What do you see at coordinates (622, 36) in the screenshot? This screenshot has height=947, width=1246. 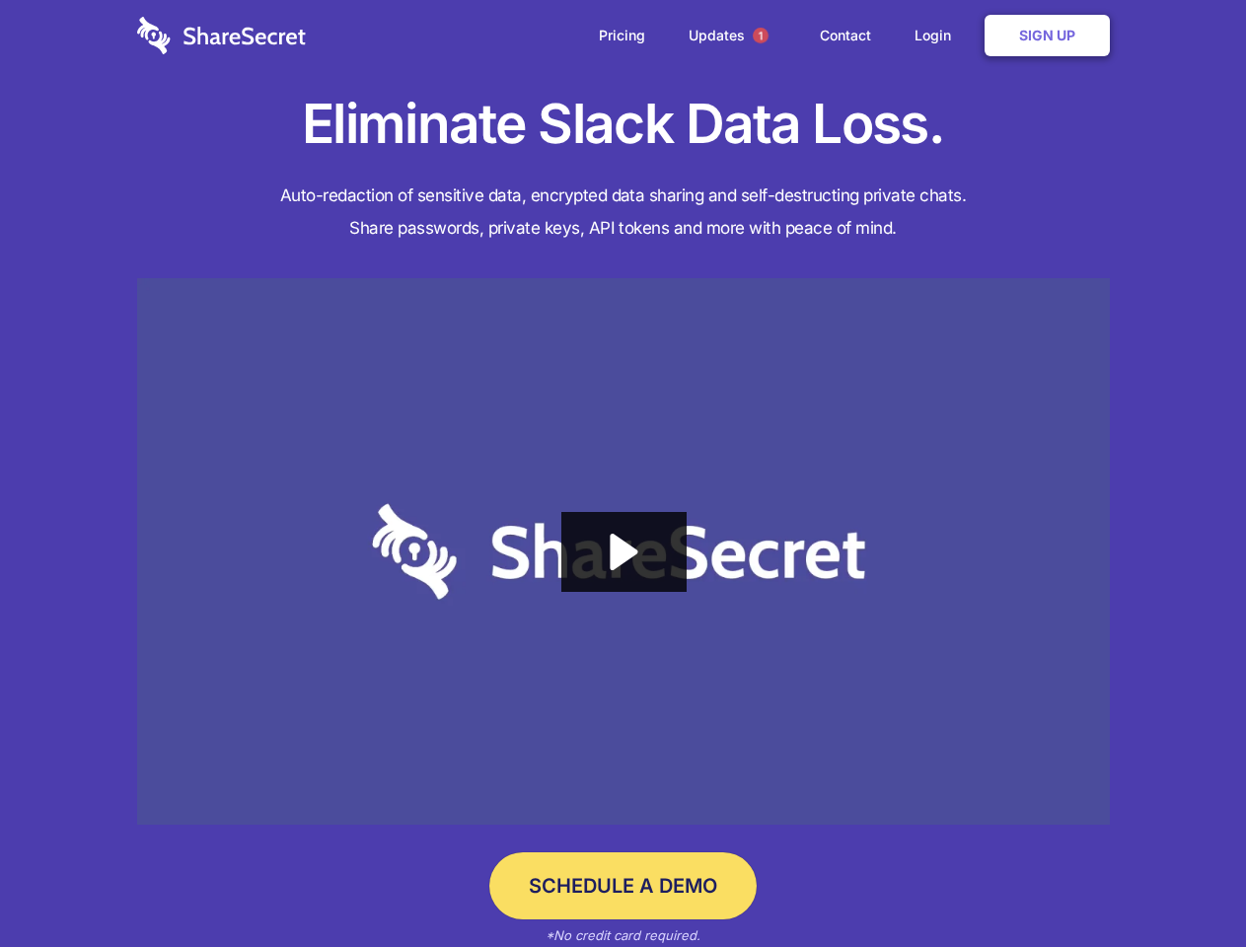 I see `a: Pricing` at bounding box center [622, 36].